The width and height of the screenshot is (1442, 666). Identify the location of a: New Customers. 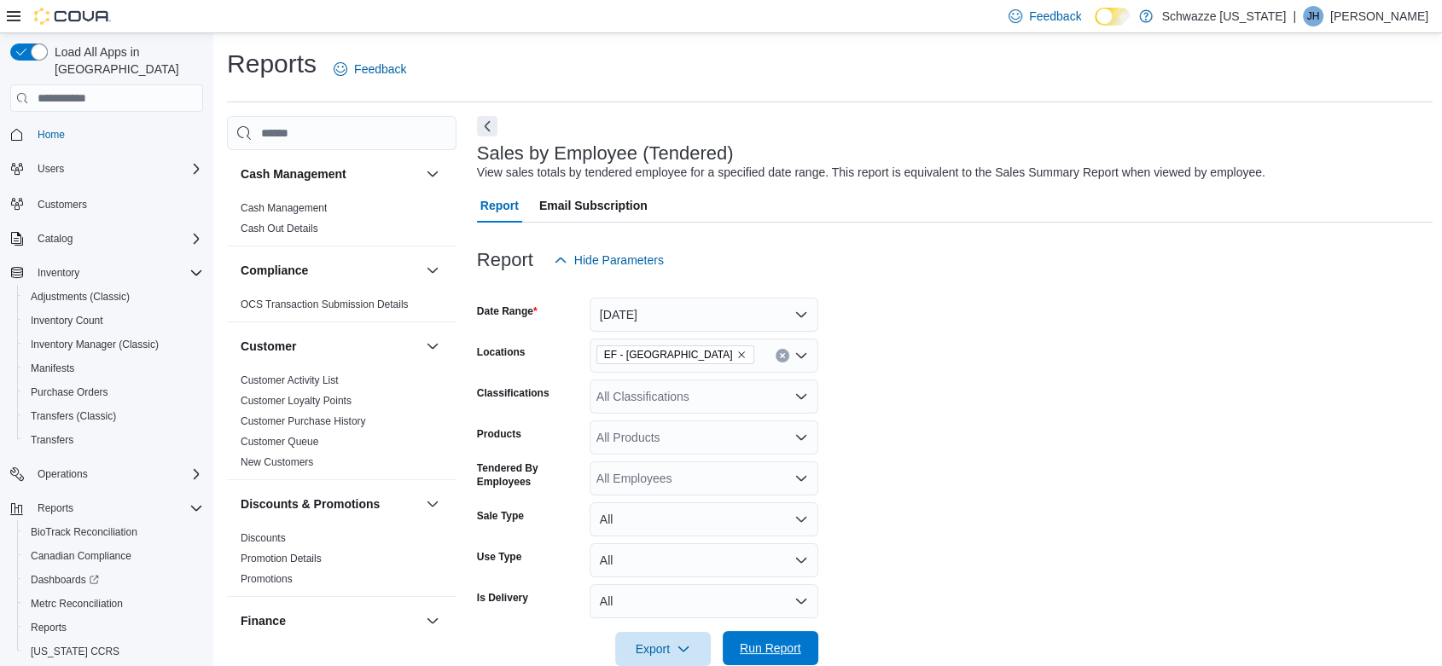
(276, 462).